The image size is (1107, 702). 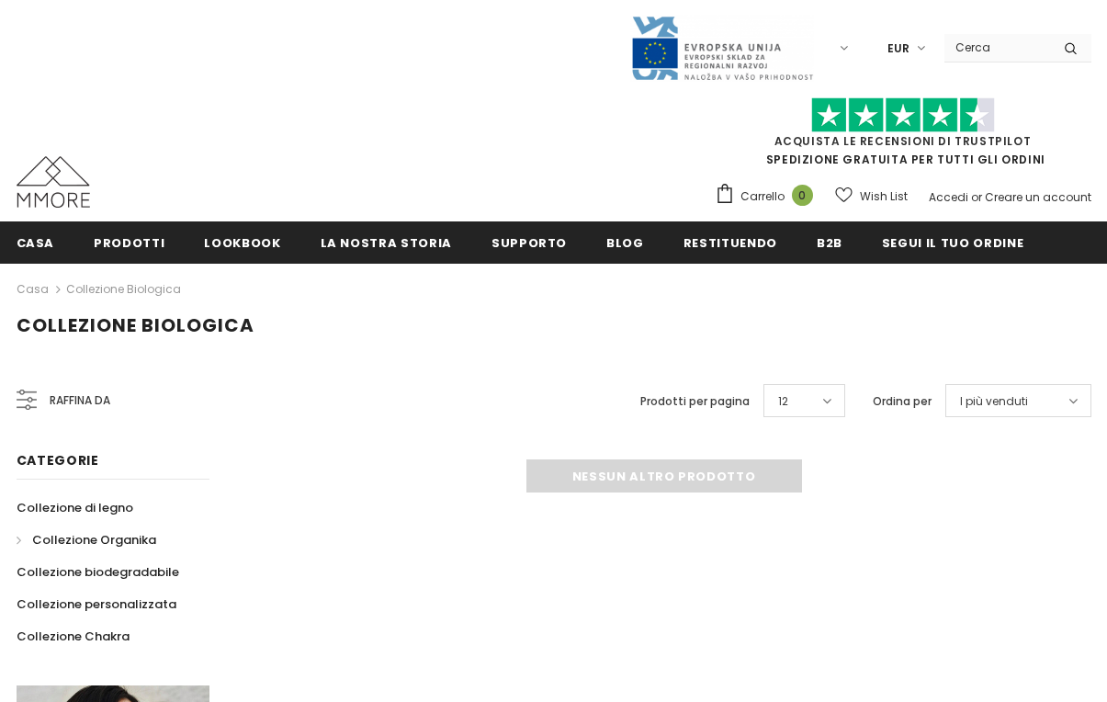 I want to click on span: Categorie, so click(x=58, y=460).